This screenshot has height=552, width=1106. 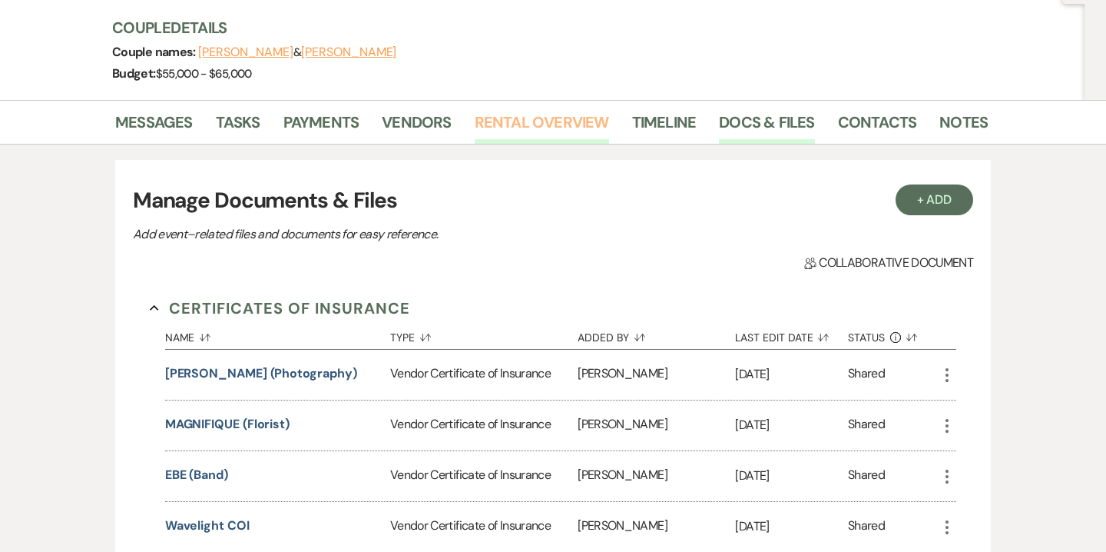 What do you see at coordinates (280, 308) in the screenshot?
I see `button: Certificates of Insurance` at bounding box center [280, 308].